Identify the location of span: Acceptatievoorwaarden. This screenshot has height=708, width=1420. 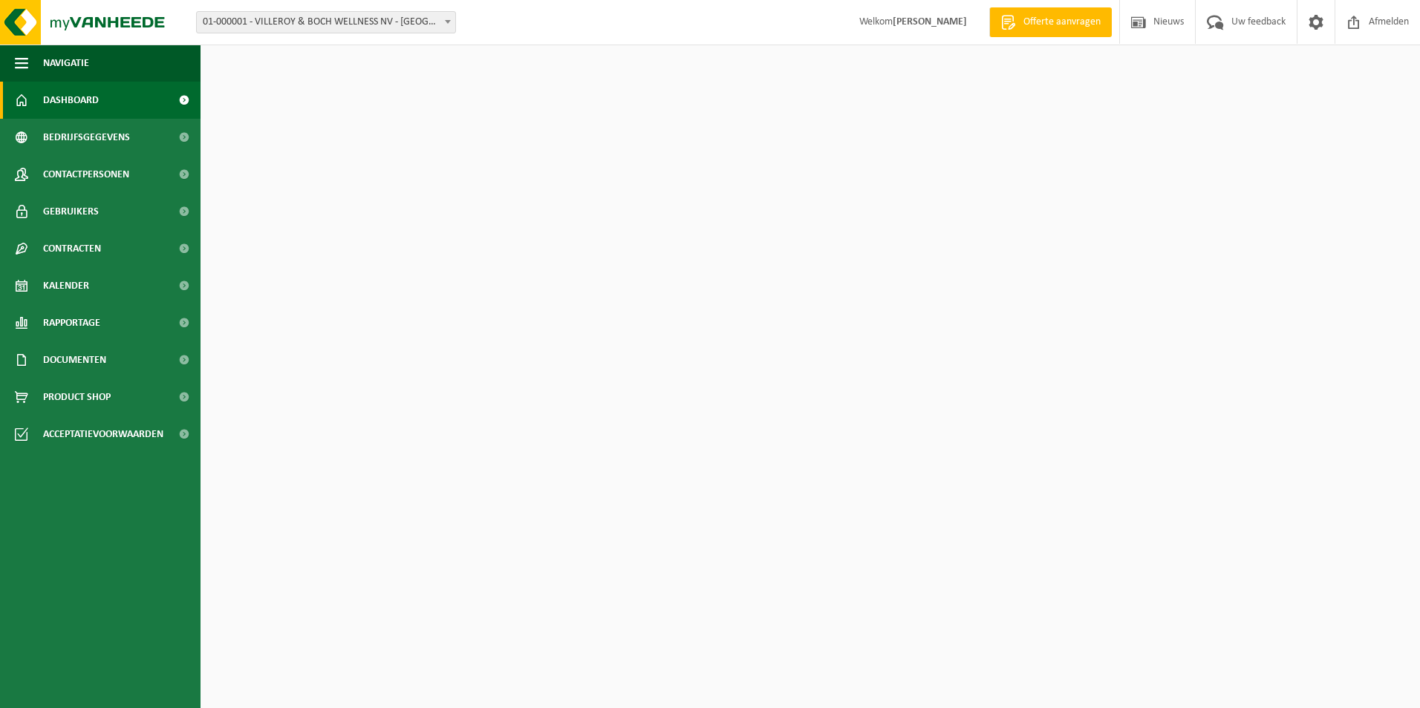
(103, 434).